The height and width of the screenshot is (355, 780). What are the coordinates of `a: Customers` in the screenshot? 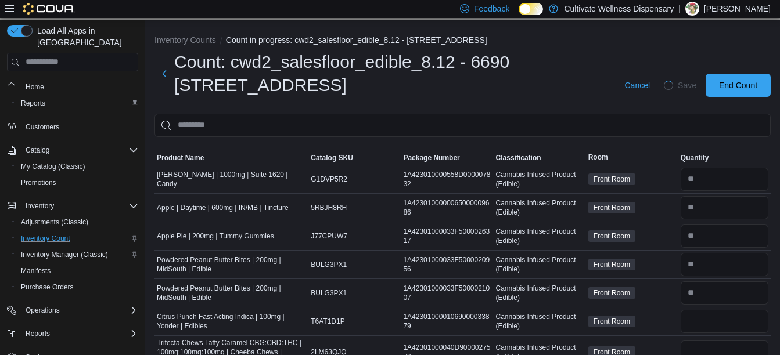 It's located at (42, 127).